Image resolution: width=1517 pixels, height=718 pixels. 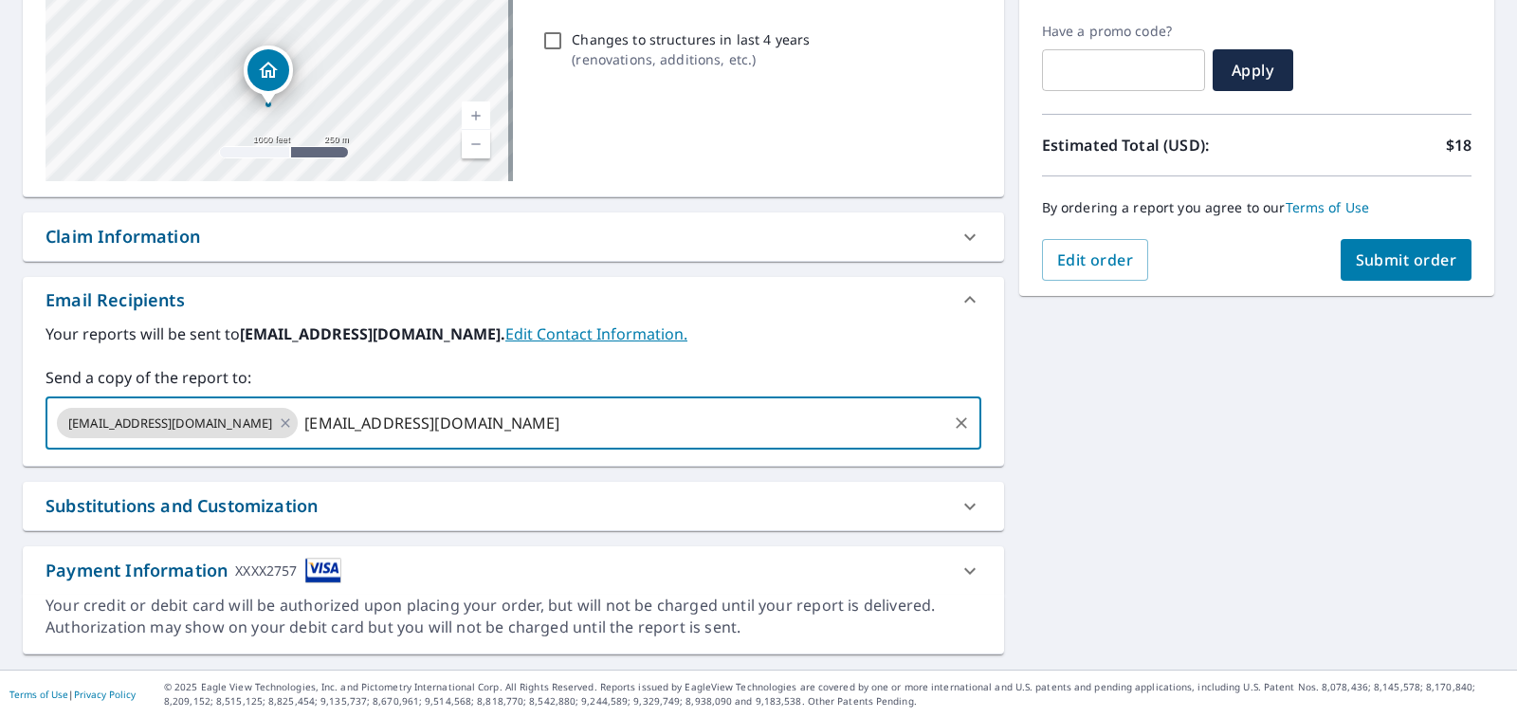 What do you see at coordinates (1095, 260) in the screenshot?
I see `span: Edit order` at bounding box center [1095, 260].